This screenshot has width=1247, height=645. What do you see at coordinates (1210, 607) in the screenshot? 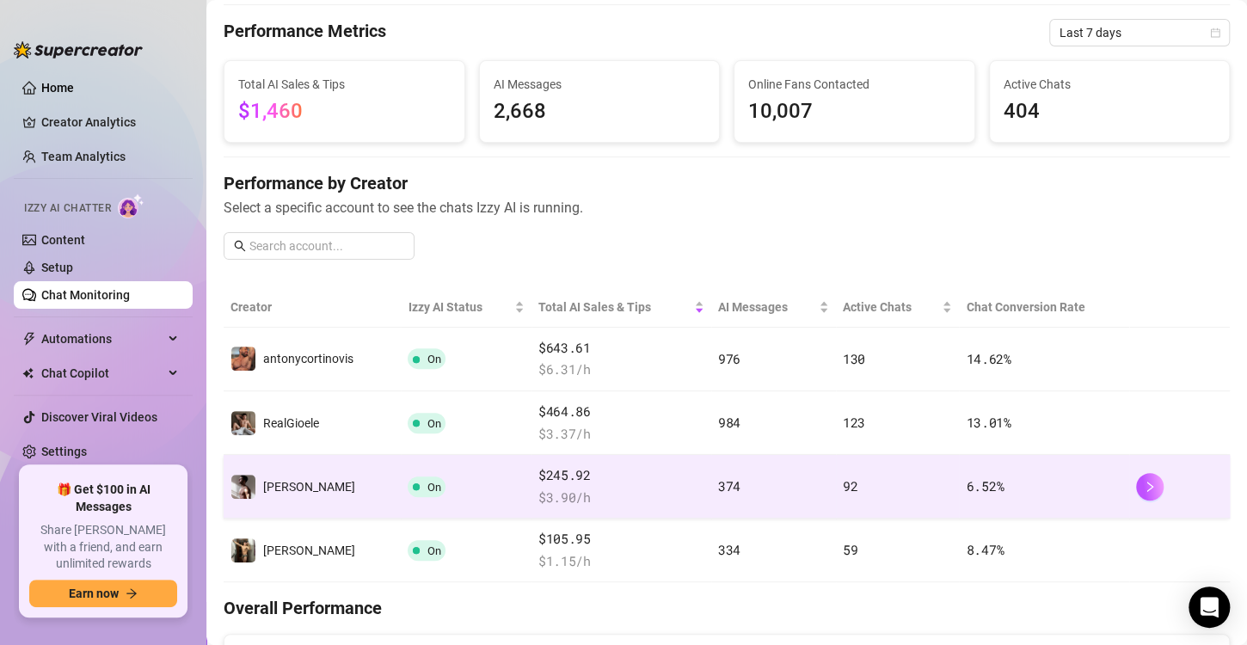
I see `div: Open Intercom Messenger` at bounding box center [1210, 607].